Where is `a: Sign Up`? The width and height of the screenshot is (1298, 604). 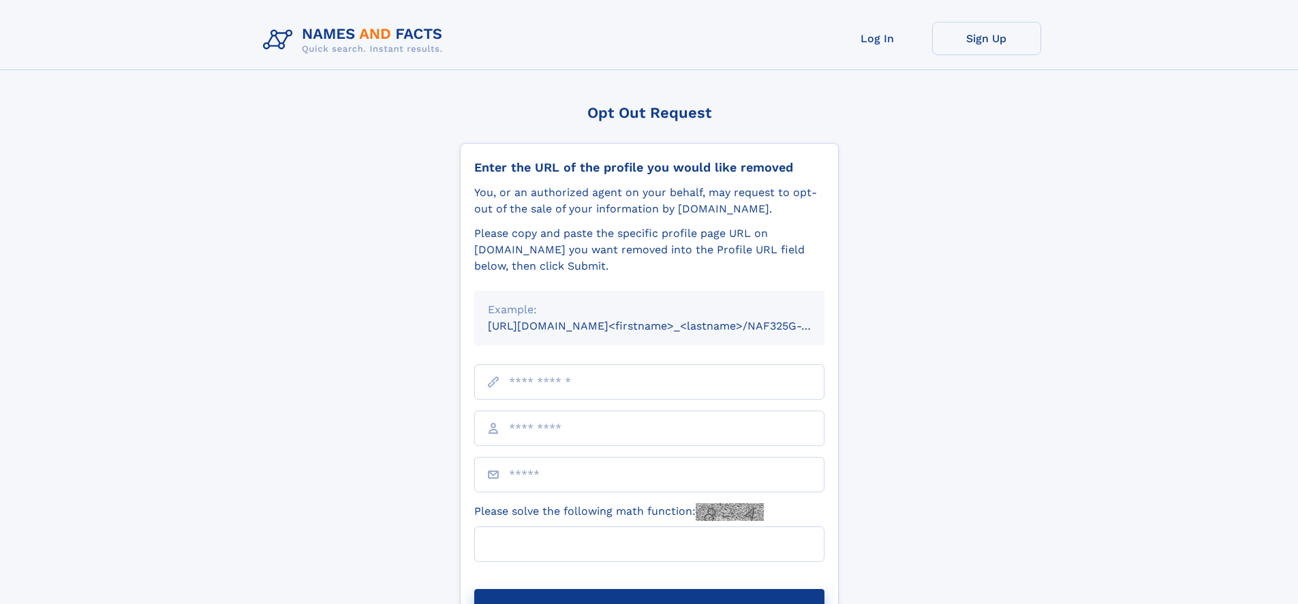
a: Sign Up is located at coordinates (986, 38).